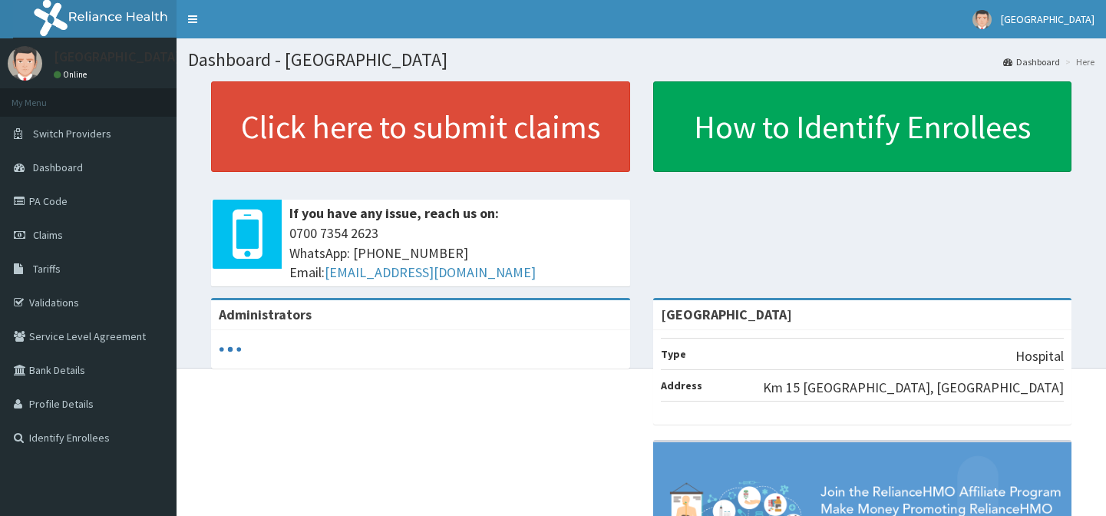  I want to click on span: Tariffs, so click(47, 269).